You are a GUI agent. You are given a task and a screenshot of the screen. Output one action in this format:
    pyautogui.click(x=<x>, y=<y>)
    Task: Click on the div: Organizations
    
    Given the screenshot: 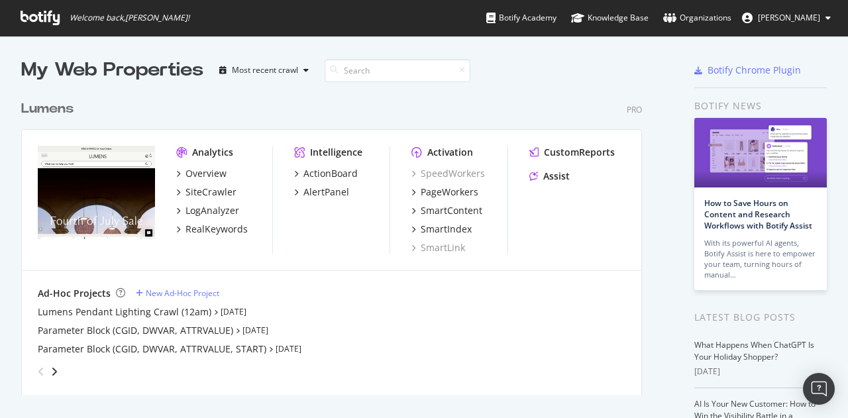 What is the action you would take?
    pyautogui.click(x=697, y=18)
    